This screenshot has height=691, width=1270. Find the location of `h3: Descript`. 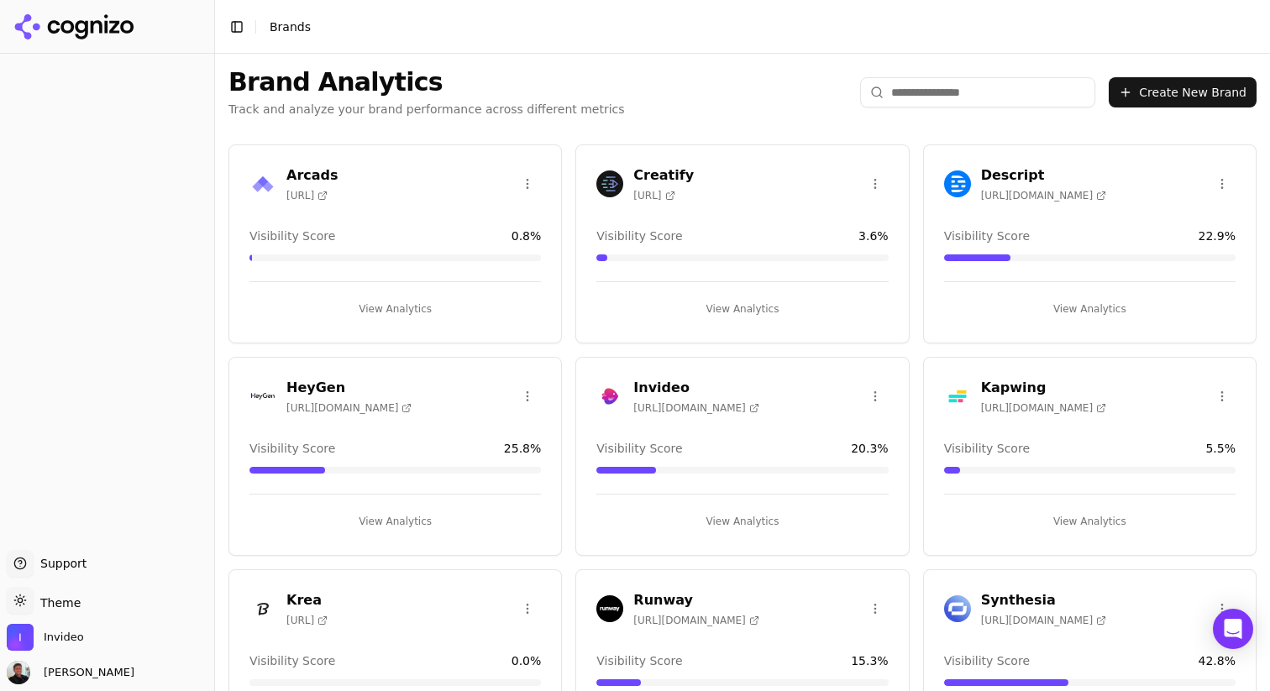

h3: Descript is located at coordinates (1043, 176).